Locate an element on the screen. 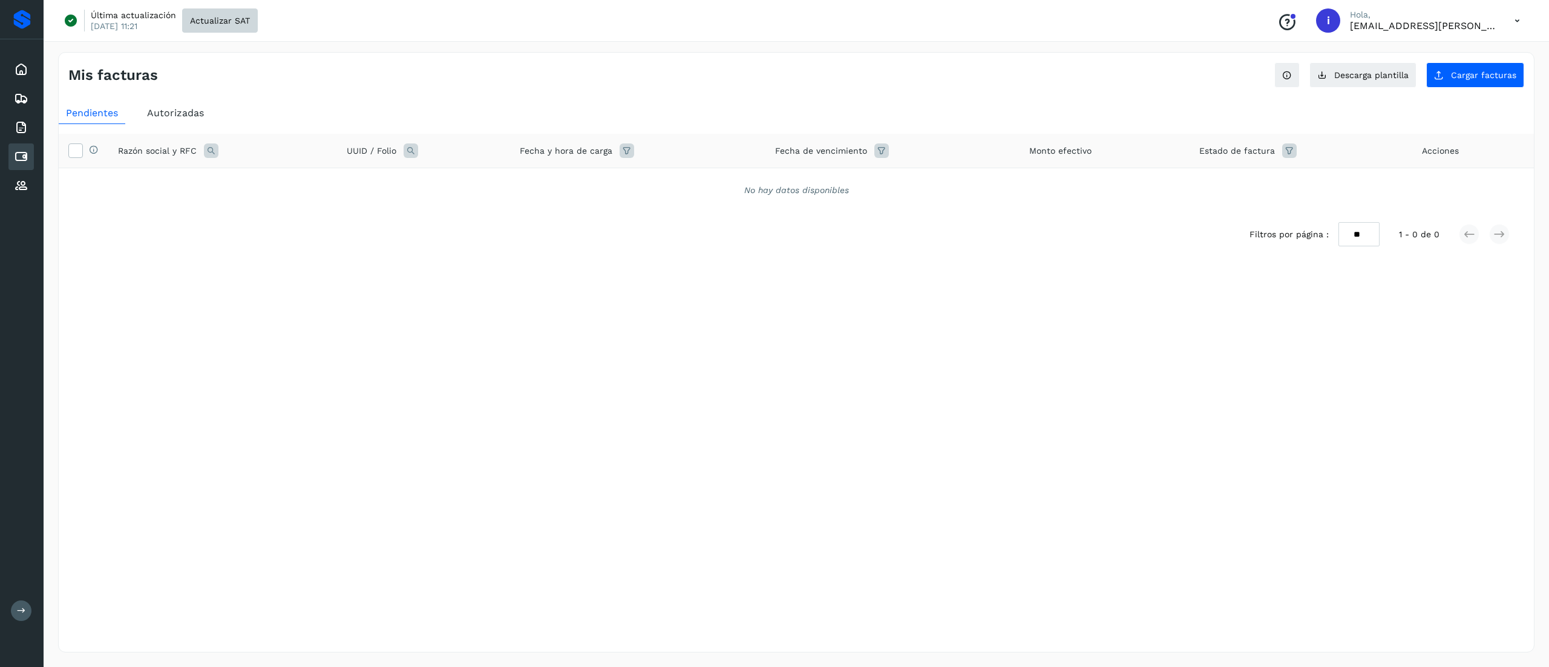 Image resolution: width=1549 pixels, height=667 pixels. p: Última actualización is located at coordinates (133, 15).